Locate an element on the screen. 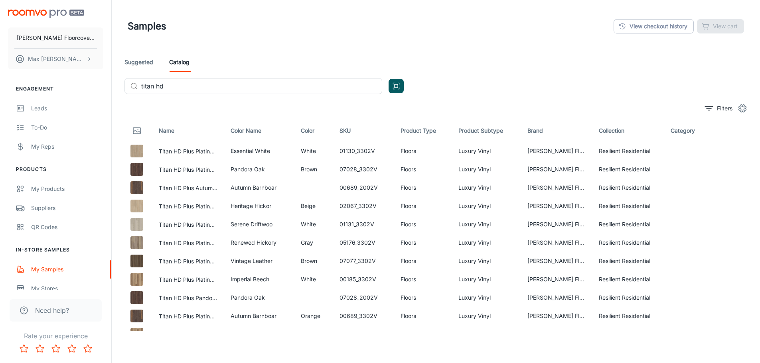 The height and width of the screenshot is (363, 760). td: 05176_3302V is located at coordinates (363, 243).